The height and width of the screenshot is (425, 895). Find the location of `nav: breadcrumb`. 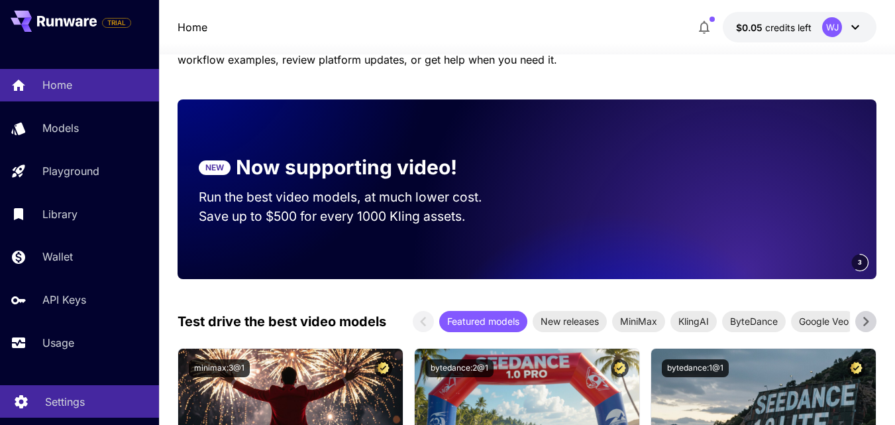

nav: breadcrumb is located at coordinates (192, 27).